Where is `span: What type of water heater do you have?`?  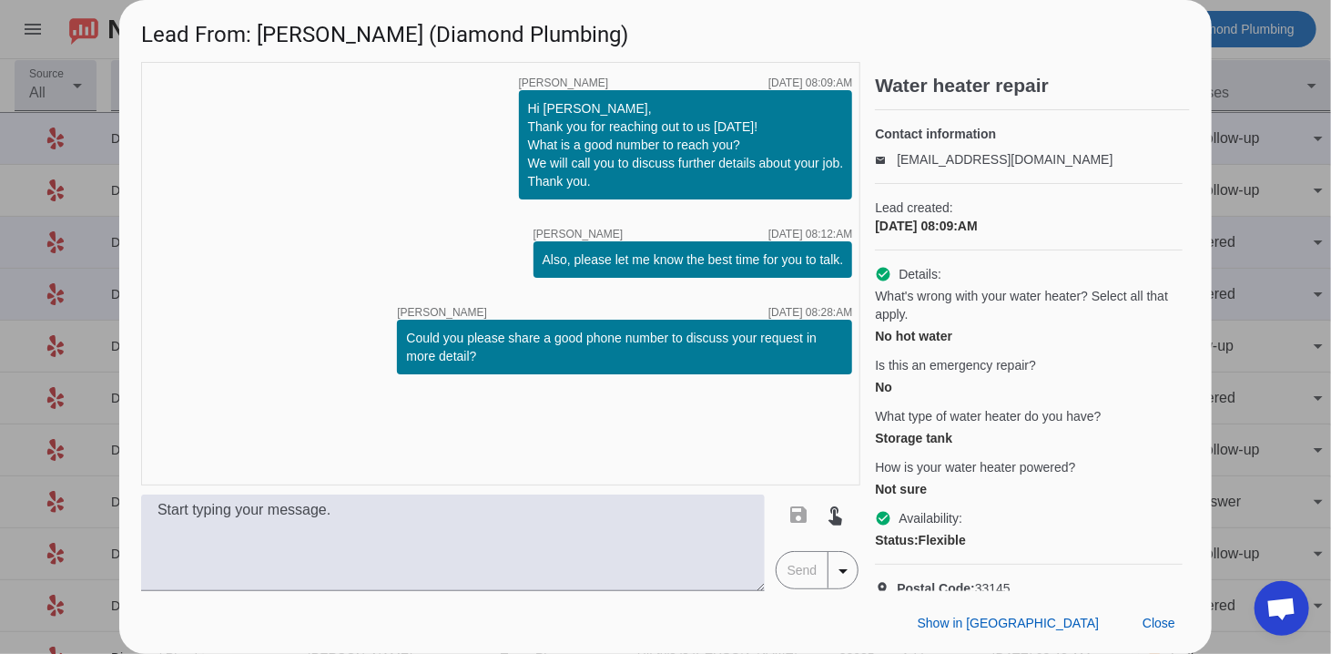 span: What type of water heater do you have? is located at coordinates (988, 416).